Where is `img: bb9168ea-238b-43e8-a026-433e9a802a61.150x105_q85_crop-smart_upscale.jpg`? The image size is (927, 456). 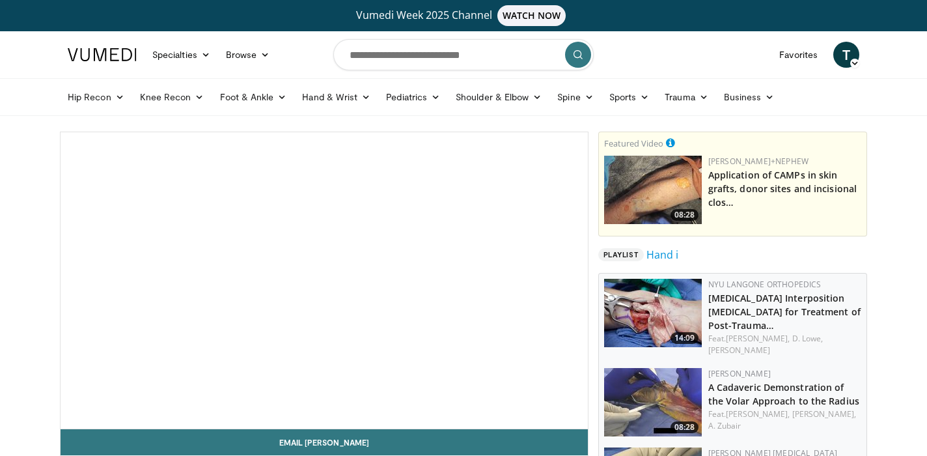
img: bb9168ea-238b-43e8-a026-433e9a802a61.150x105_q85_crop-smart_upscale.jpg is located at coordinates (653, 189).